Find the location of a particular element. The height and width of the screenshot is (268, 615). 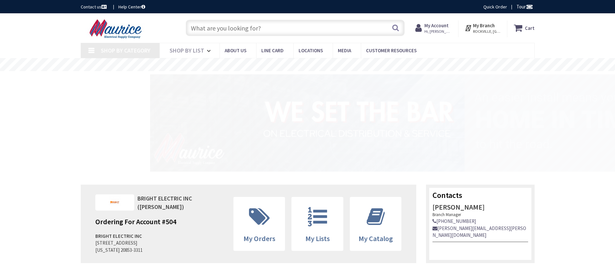

a: My Lists is located at coordinates (317, 224).